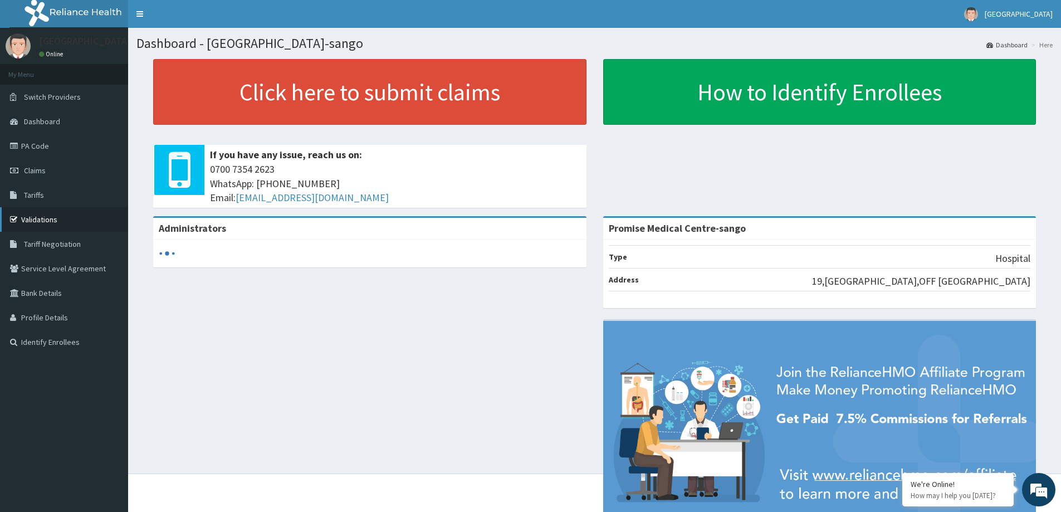 The width and height of the screenshot is (1061, 512). What do you see at coordinates (677, 228) in the screenshot?
I see `strong: Promise Medical Centre-sango` at bounding box center [677, 228].